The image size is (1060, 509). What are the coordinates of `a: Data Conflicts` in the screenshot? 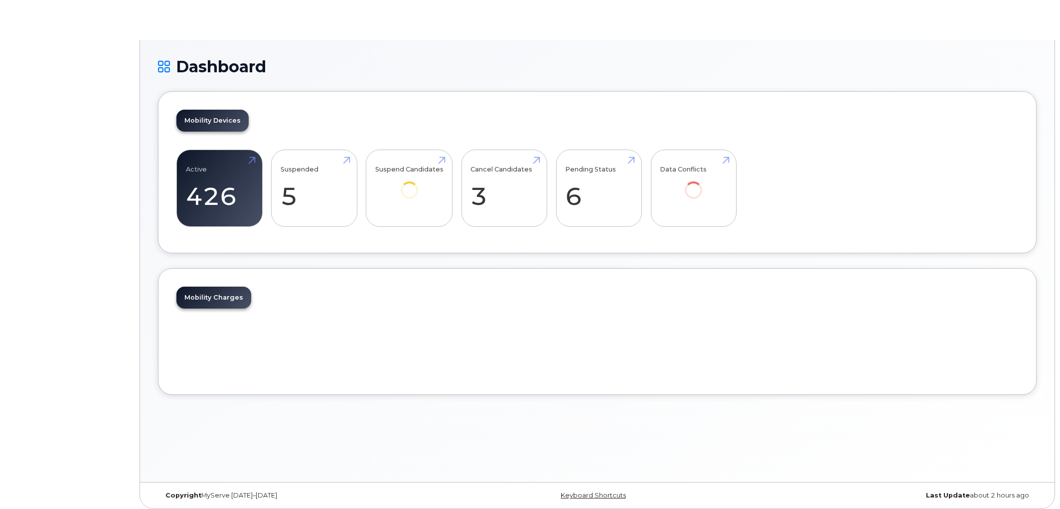 It's located at (693, 184).